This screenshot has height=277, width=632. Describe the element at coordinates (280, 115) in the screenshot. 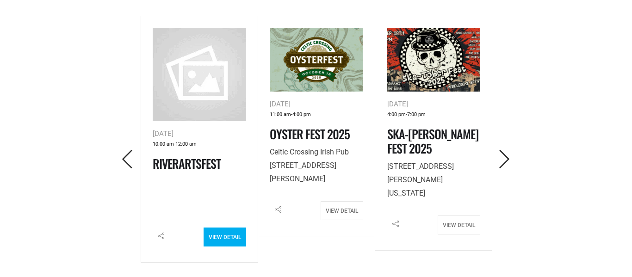

I see `span: 11:00 am` at that location.